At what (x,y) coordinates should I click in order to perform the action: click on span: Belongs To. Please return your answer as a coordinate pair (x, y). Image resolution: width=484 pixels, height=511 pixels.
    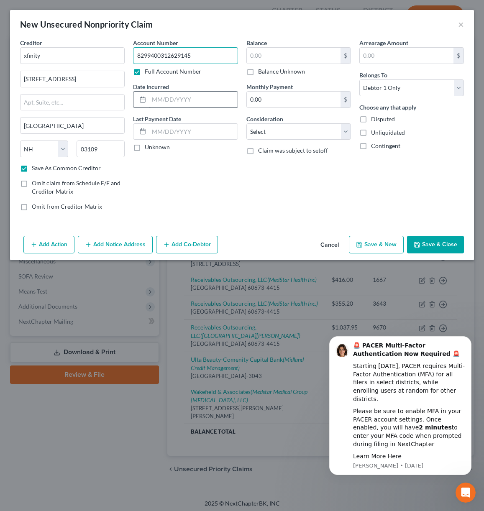
    Looking at the image, I should click on (373, 75).